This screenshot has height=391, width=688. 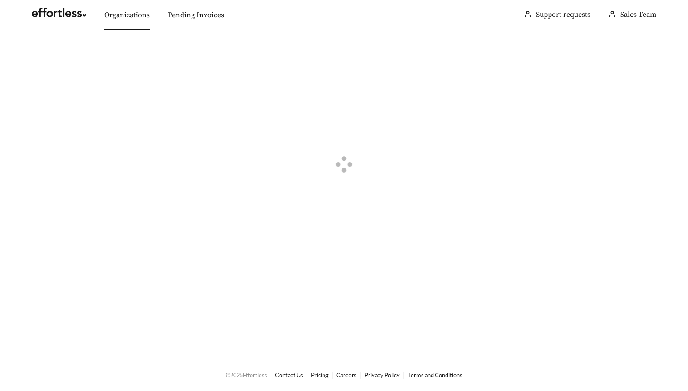 I want to click on a: Pricing, so click(x=319, y=375).